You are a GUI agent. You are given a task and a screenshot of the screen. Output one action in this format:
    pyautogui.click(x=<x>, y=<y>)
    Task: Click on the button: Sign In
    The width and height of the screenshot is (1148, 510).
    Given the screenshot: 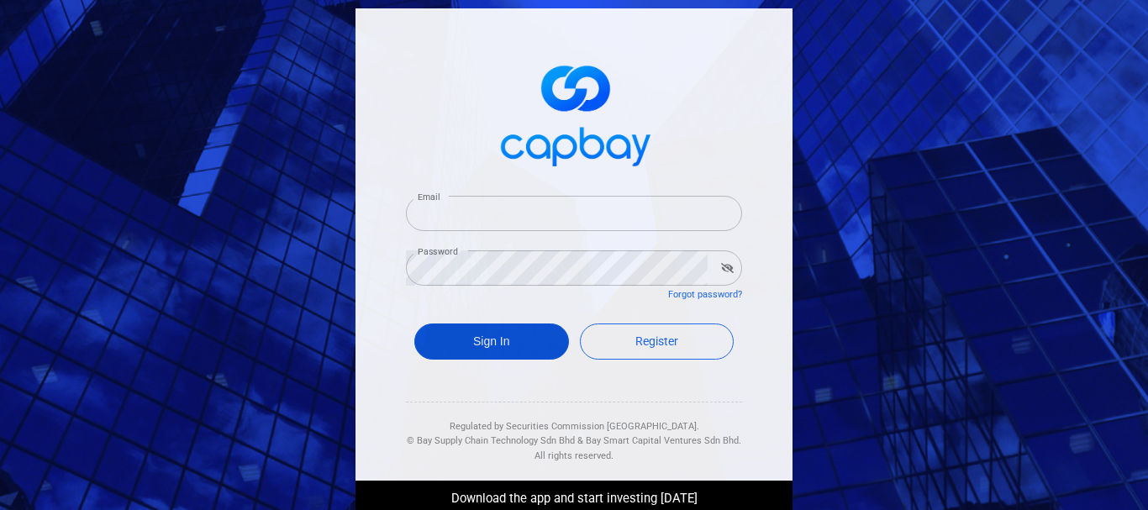 What is the action you would take?
    pyautogui.click(x=492, y=341)
    